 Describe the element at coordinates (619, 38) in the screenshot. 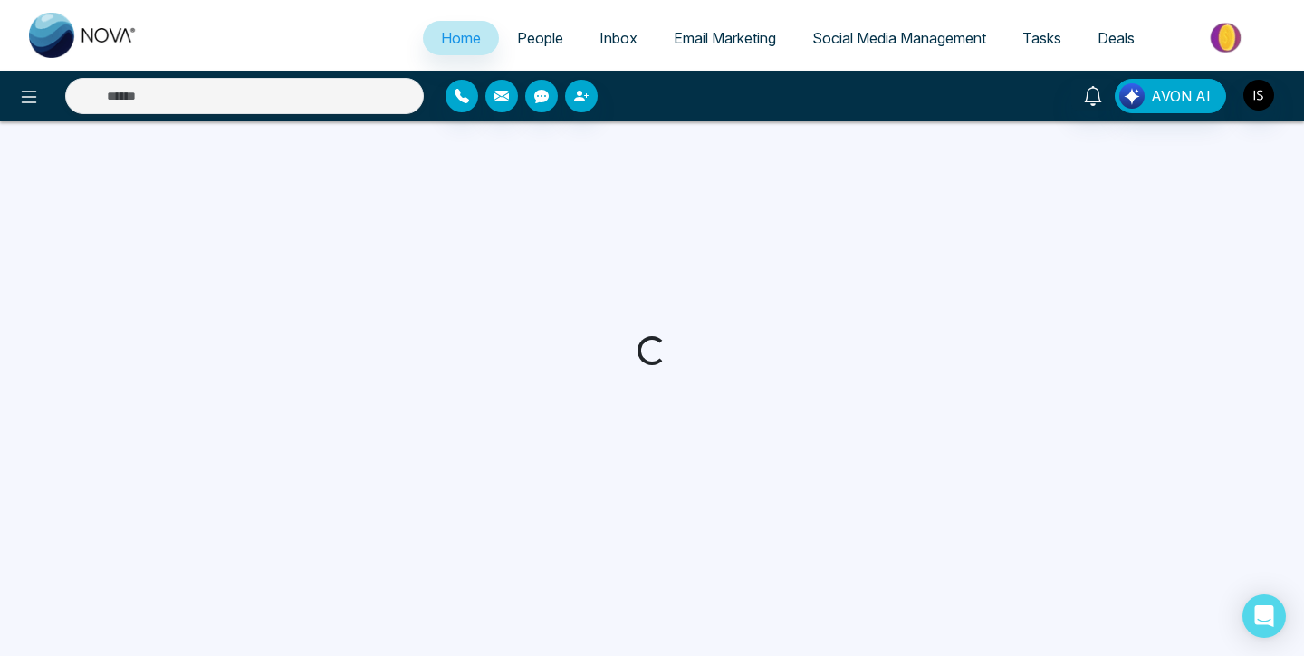

I see `a: Inbox` at that location.